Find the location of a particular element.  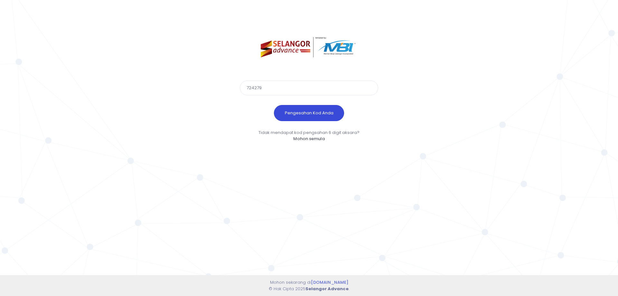

input: Kod pengesahan 6 digit aksara is located at coordinates (309, 88).